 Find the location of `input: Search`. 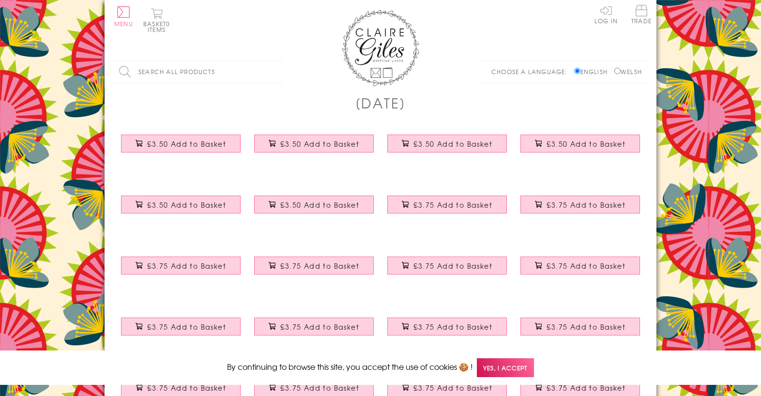

input: Search is located at coordinates (279, 72).